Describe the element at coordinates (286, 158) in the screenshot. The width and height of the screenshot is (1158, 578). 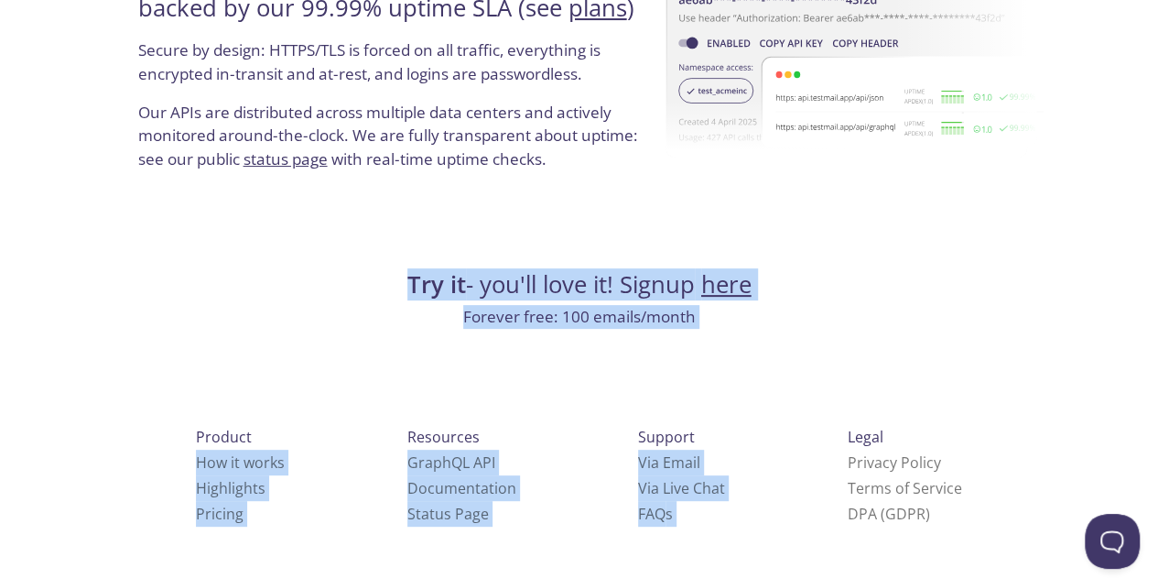
I see `a: status page` at that location.